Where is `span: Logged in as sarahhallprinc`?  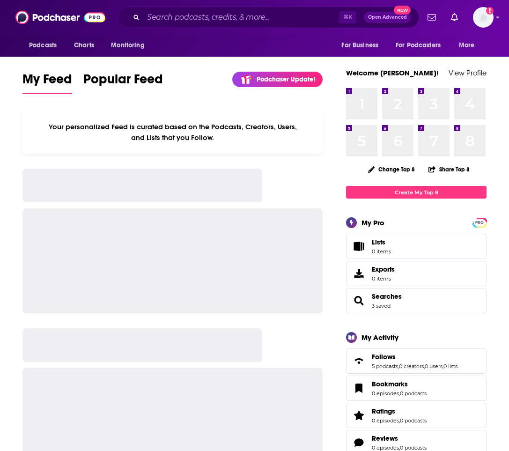 span: Logged in as sarahhallprinc is located at coordinates (483, 17).